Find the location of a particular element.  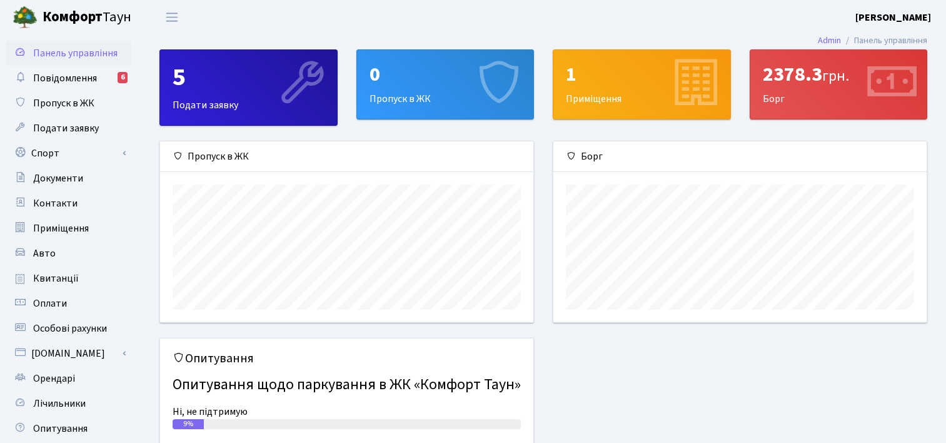

span: Оплати is located at coordinates (50, 303).